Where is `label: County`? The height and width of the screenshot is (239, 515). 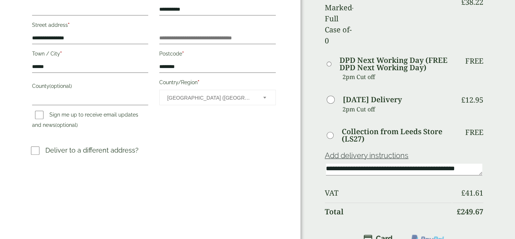 label: County is located at coordinates (90, 87).